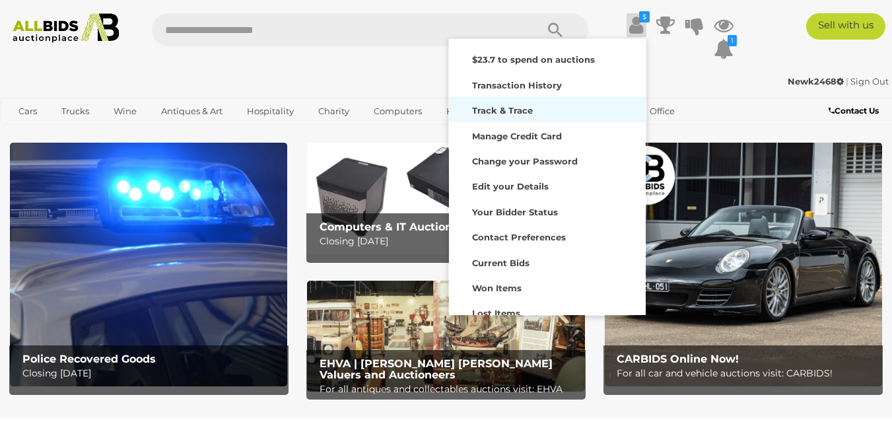 The height and width of the screenshot is (426, 892). Describe the element at coordinates (510, 186) in the screenshot. I see `strong: Edit your Details` at that location.